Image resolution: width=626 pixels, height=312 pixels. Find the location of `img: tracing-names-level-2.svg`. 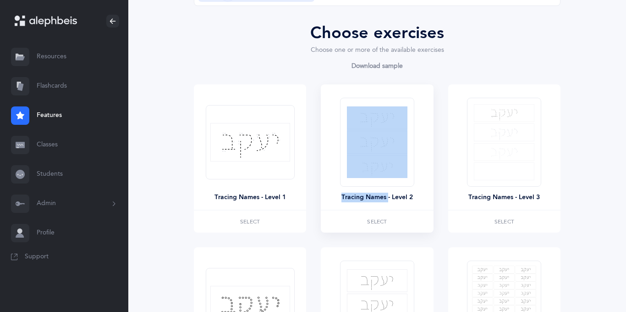

img: tracing-names-level-2.svg is located at coordinates (377, 142).